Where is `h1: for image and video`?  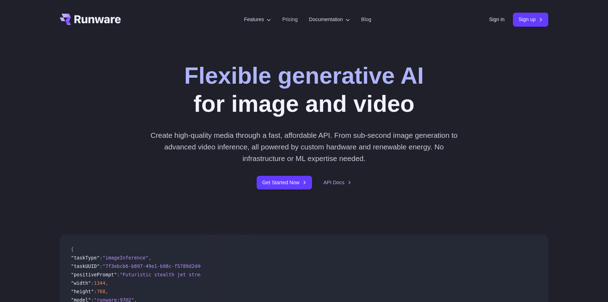 h1: for image and video is located at coordinates (304, 90).